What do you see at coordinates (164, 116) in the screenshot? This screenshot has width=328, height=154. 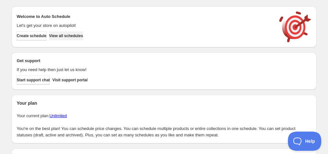 I see `p: Your current plan:` at bounding box center [164, 116].